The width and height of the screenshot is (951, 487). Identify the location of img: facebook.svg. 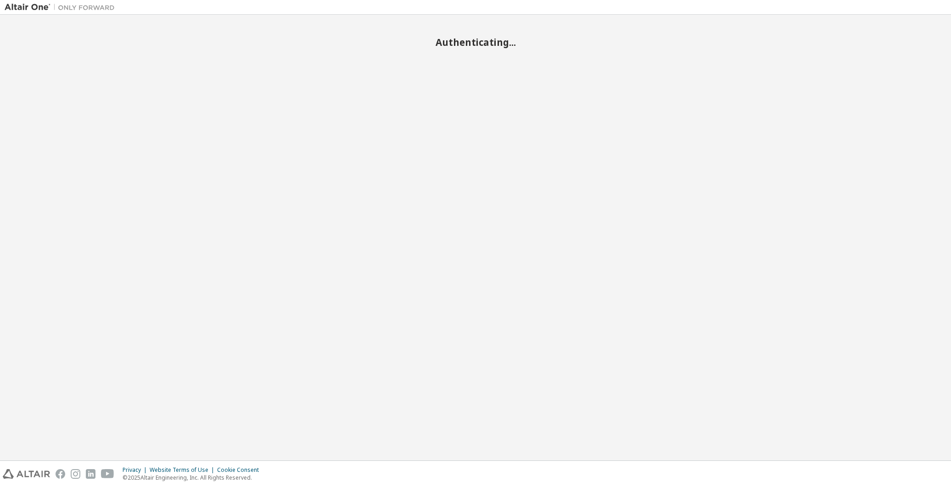
(60, 474).